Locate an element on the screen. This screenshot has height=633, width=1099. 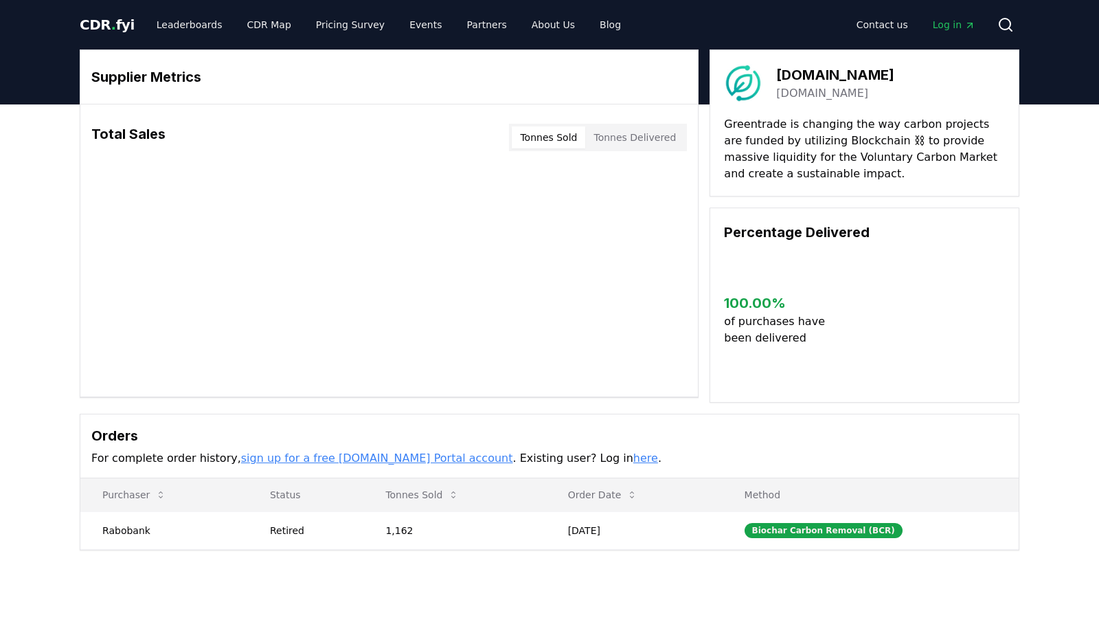
p: of purchases have been delivered is located at coordinates (780, 330).